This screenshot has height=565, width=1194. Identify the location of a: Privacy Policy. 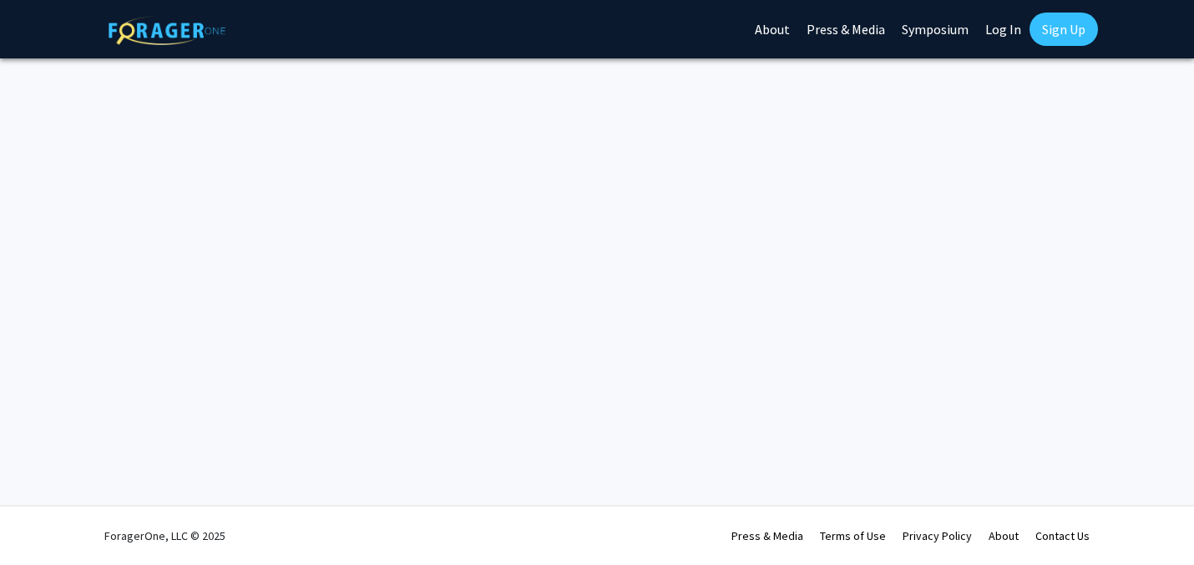
(937, 536).